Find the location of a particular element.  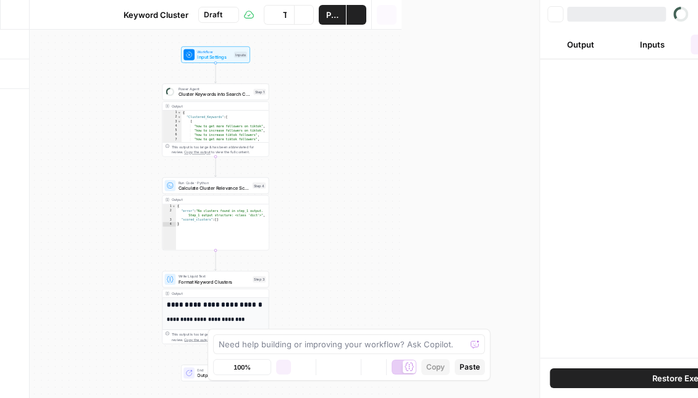

span: Input Settings is located at coordinates (214, 57).